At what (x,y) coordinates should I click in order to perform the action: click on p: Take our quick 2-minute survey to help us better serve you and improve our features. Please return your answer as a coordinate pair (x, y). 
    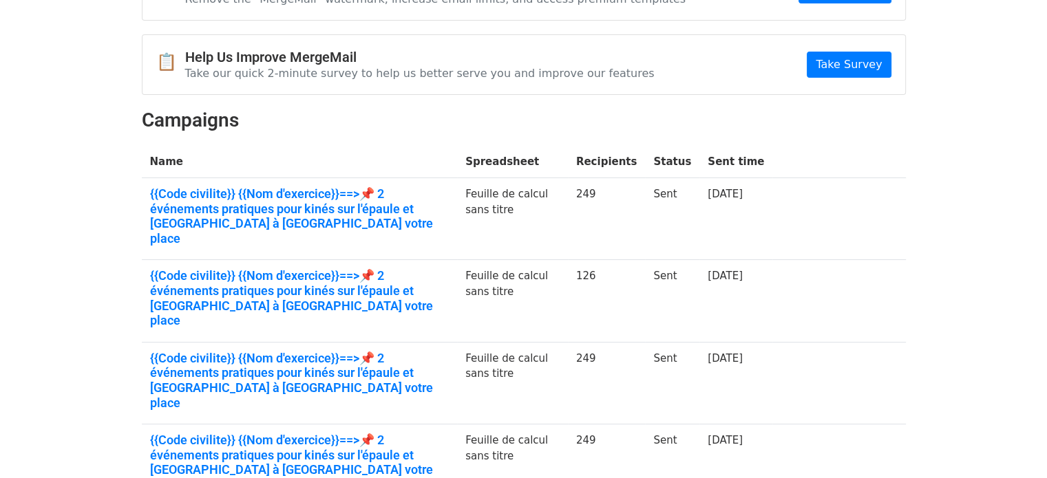
    Looking at the image, I should click on (420, 73).